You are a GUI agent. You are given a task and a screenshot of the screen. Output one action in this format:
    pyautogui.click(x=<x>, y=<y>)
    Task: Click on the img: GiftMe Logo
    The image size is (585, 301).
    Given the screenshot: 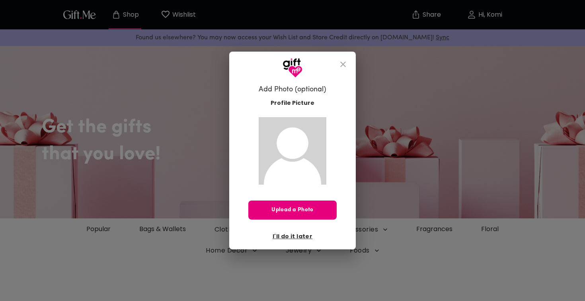 What is the action you would take?
    pyautogui.click(x=292, y=68)
    